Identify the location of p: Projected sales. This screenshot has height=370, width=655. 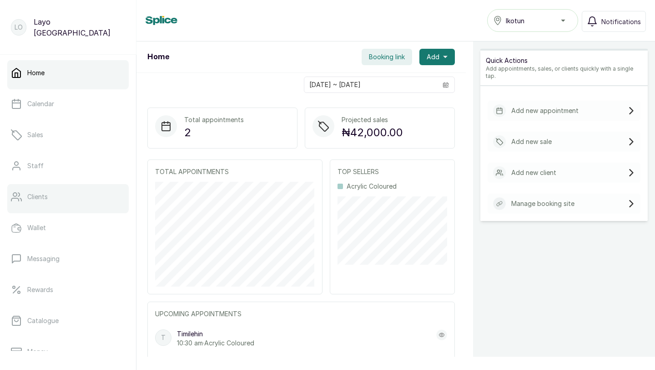
(372, 120).